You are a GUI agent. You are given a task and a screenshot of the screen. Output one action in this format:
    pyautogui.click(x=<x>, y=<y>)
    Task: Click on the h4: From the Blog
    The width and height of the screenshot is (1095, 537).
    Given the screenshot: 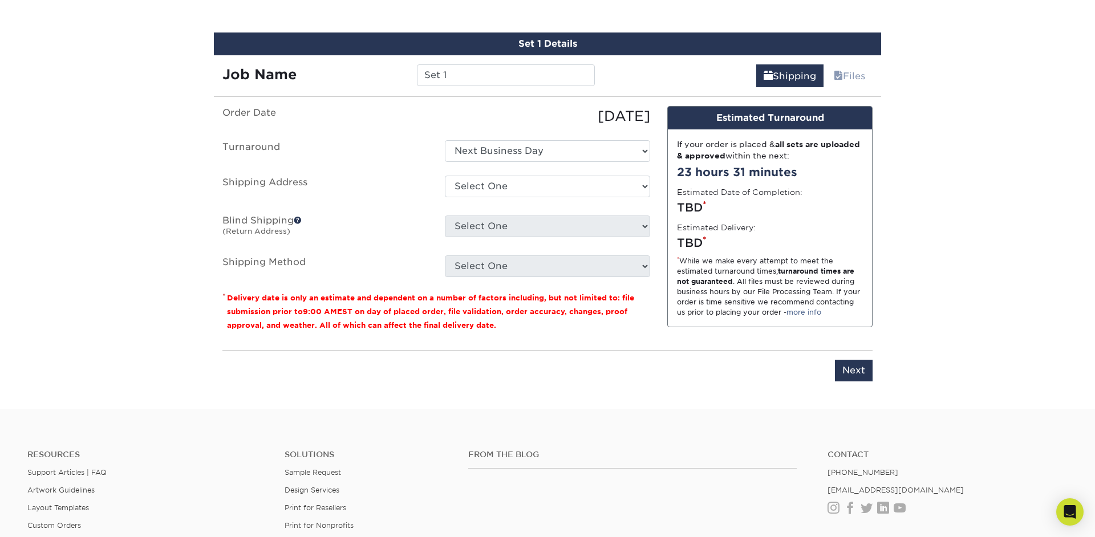 What is the action you would take?
    pyautogui.click(x=632, y=454)
    